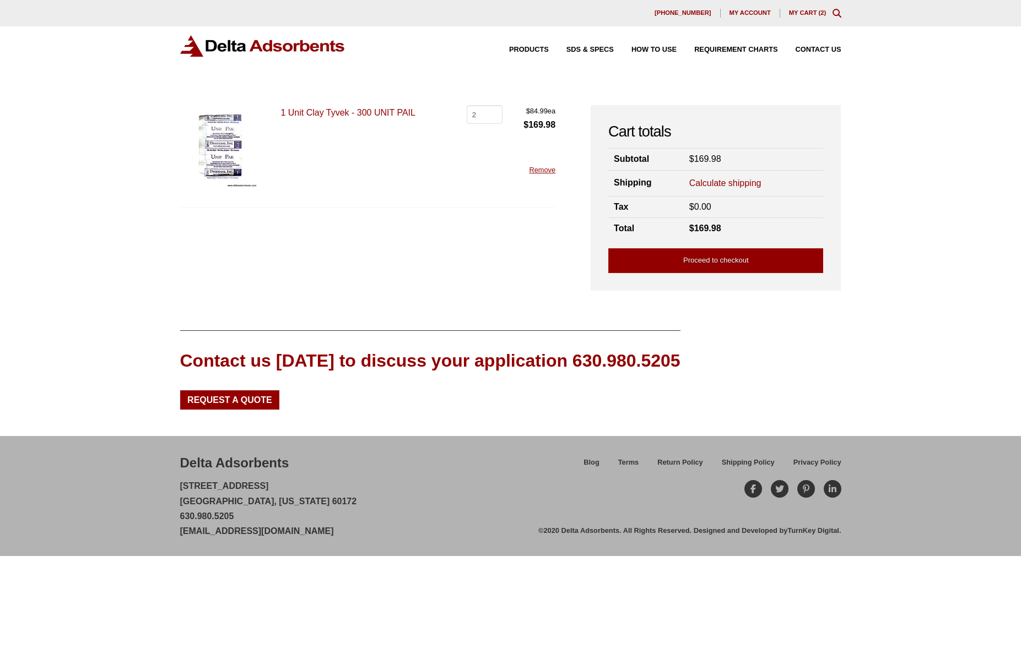 This screenshot has width=1021, height=654. Describe the element at coordinates (748, 463) in the screenshot. I see `span: Shipping Policy` at that location.